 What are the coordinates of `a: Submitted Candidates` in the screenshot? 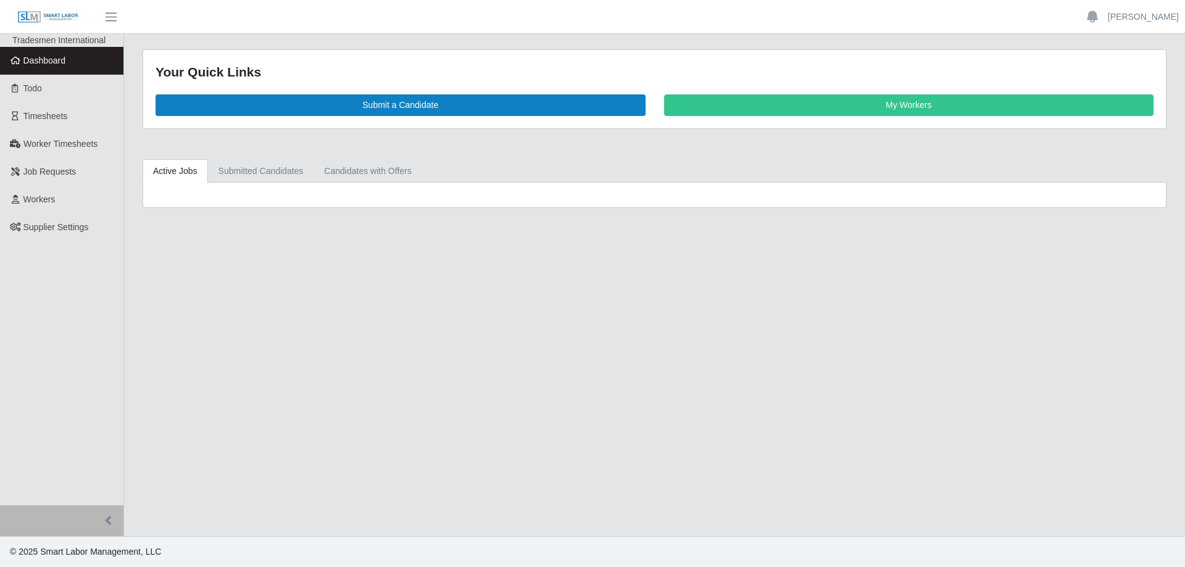 It's located at (261, 171).